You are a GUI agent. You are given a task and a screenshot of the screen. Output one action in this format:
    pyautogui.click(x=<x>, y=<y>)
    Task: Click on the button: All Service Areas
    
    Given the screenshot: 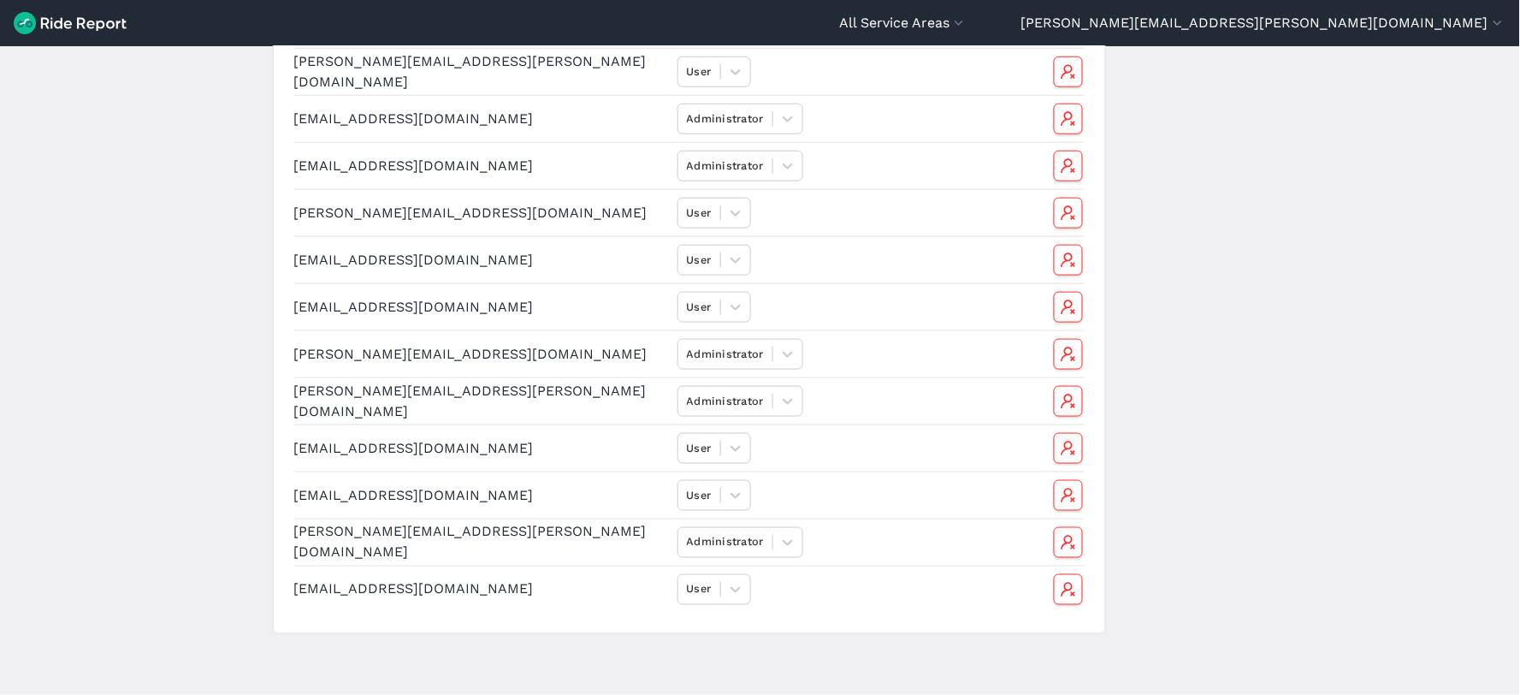 What is the action you would take?
    pyautogui.click(x=903, y=23)
    